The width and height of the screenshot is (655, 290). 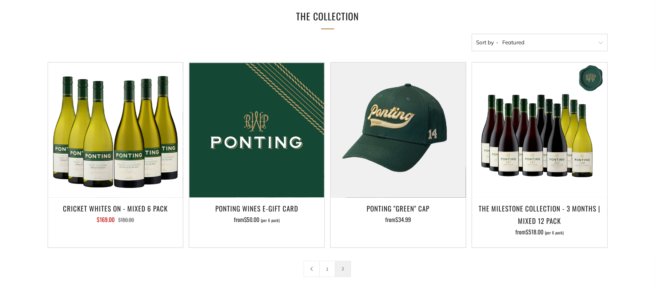 I want to click on span: $180.00, so click(x=126, y=220).